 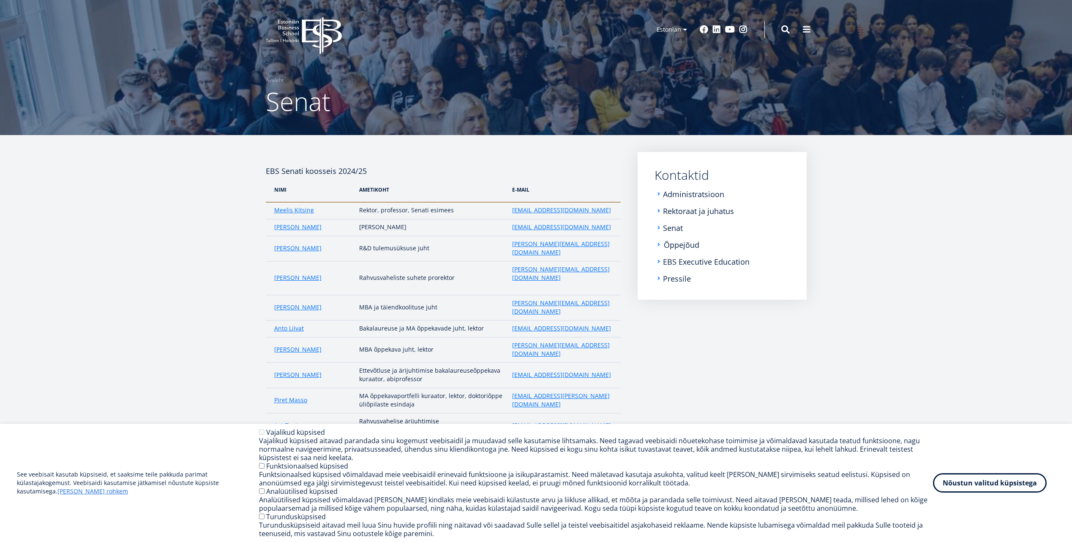 I want to click on a: Õppejõud, so click(x=681, y=245).